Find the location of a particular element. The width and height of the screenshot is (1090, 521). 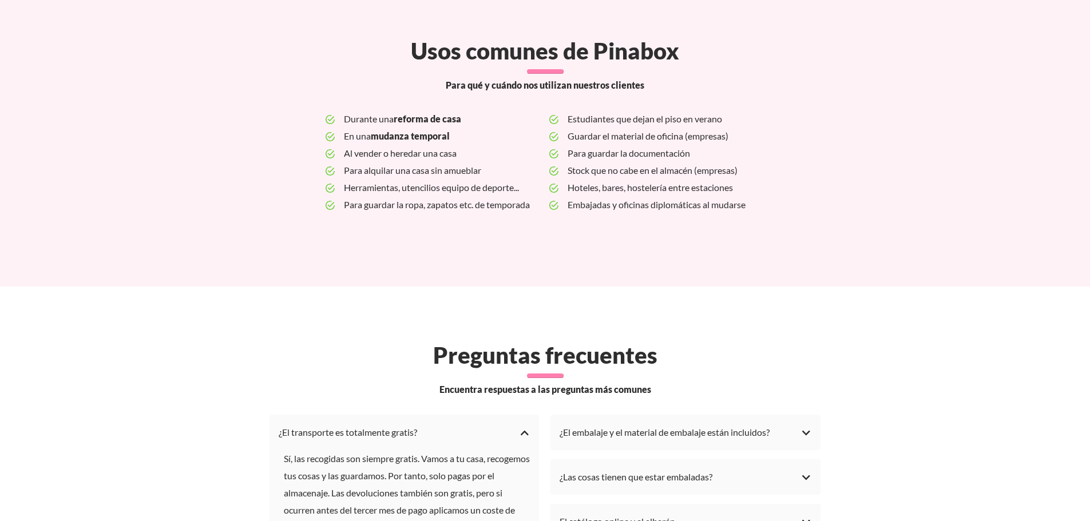

span: En una is located at coordinates (442, 136).